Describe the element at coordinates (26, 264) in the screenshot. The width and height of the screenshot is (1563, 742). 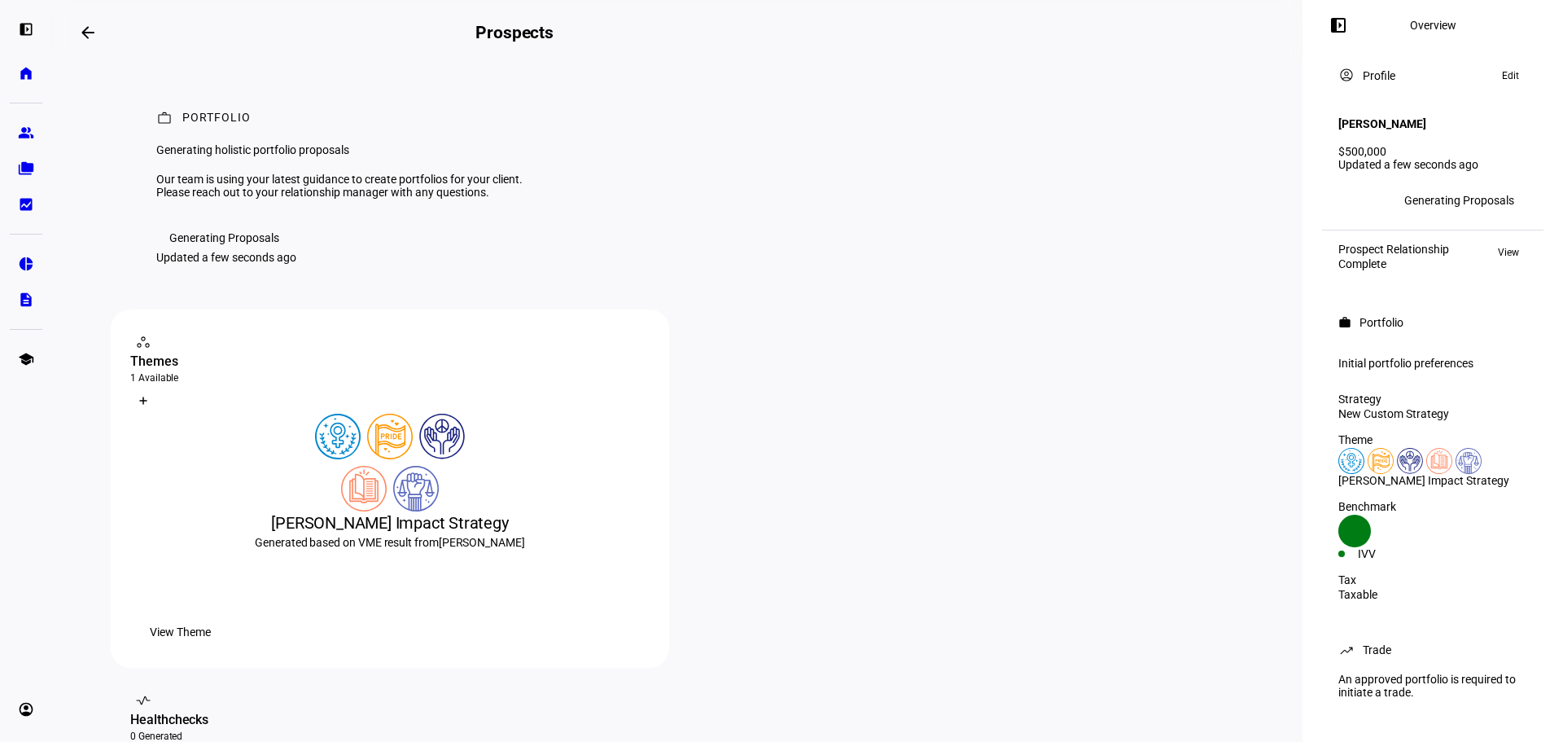
I see `a: pie_chart` at that location.